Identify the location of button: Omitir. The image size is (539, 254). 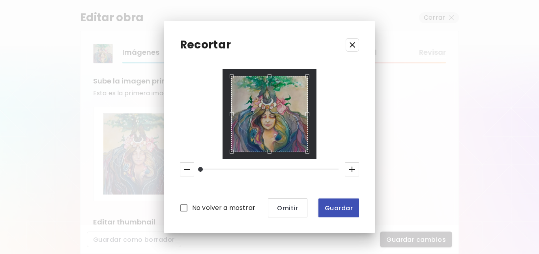
(287, 208).